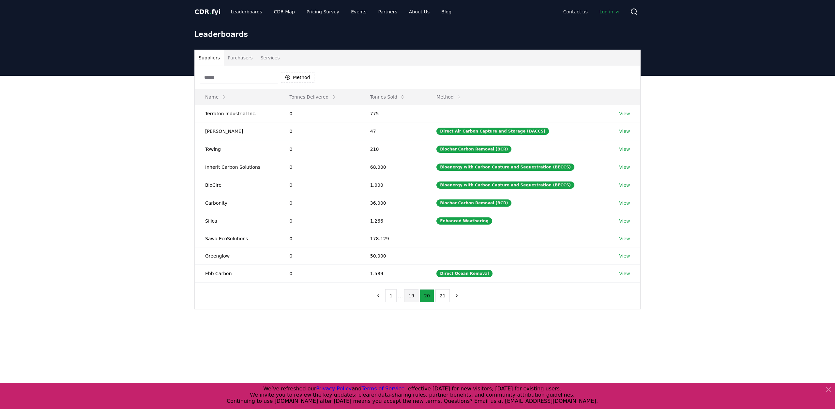  Describe the element at coordinates (237, 185) in the screenshot. I see `td: BioCirc` at that location.